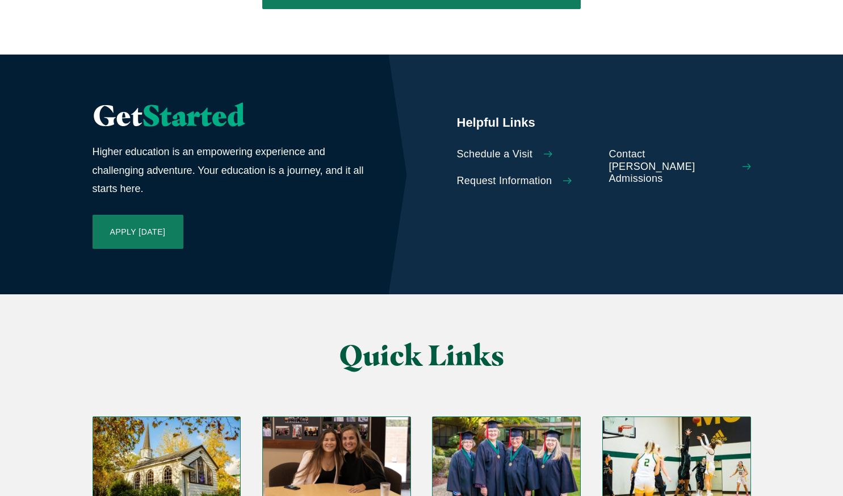 The image size is (843, 496). What do you see at coordinates (495, 154) in the screenshot?
I see `span: Schedule a Visit` at bounding box center [495, 154].